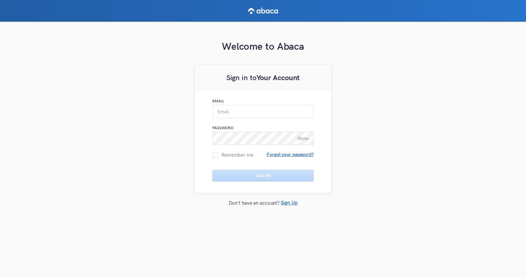 Image resolution: width=526 pixels, height=277 pixels. Describe the element at coordinates (290, 155) in the screenshot. I see `button: Forgot your password?` at that location.